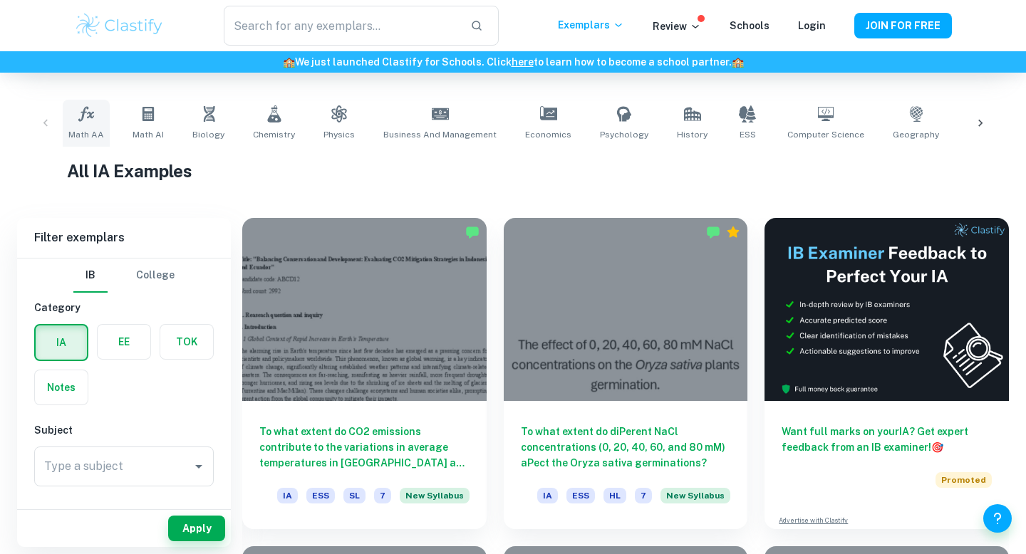 The image size is (1026, 554). I want to click on span: Economics, so click(548, 135).